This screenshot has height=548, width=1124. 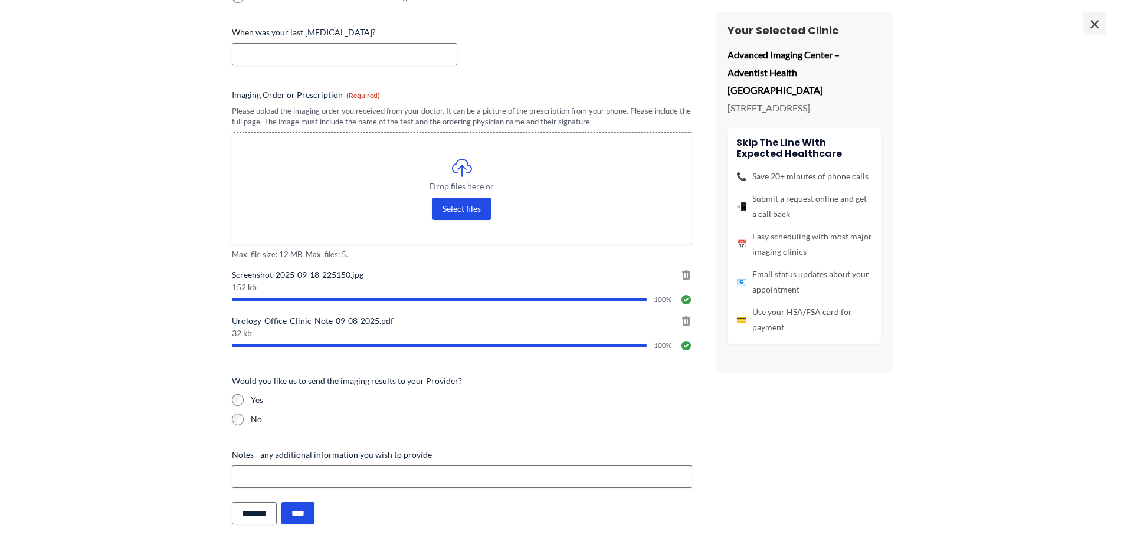 What do you see at coordinates (804, 176) in the screenshot?
I see `li: Save 20+ minutes of phone calls` at bounding box center [804, 176].